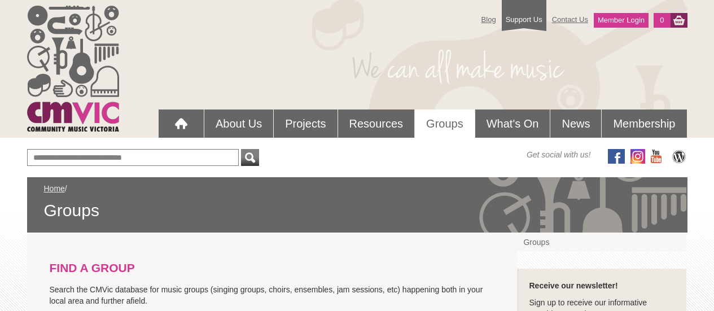 The image size is (714, 311). Describe the element at coordinates (512, 124) in the screenshot. I see `a: What's On` at that location.